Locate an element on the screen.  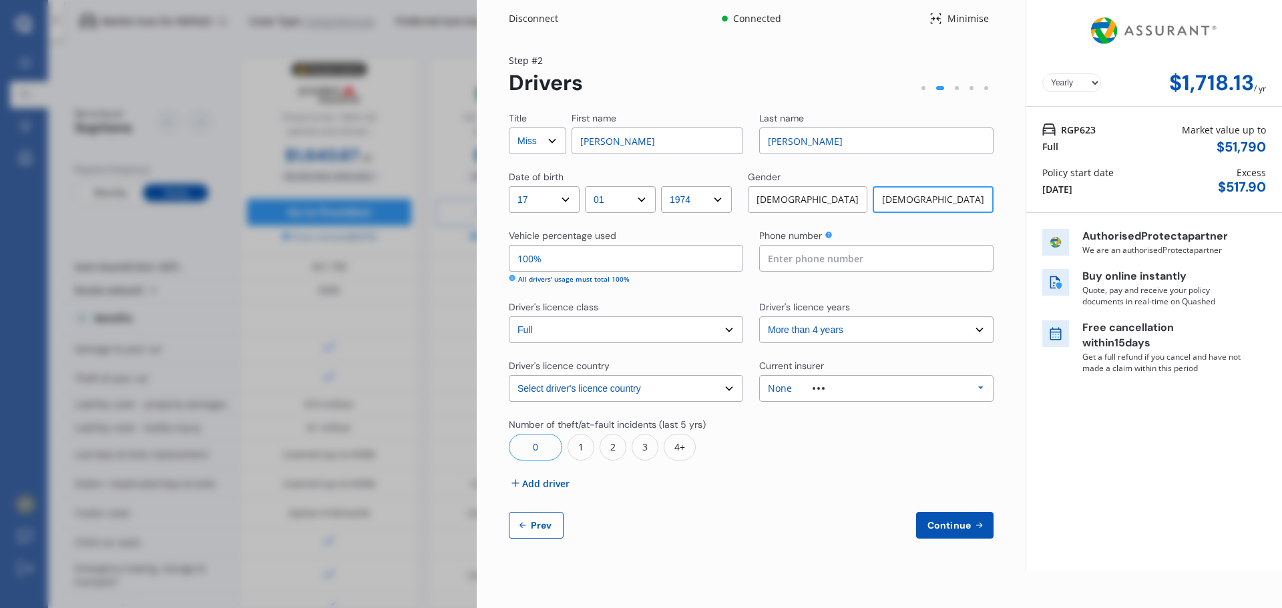
div: Vehicle percentage used is located at coordinates (562, 236).